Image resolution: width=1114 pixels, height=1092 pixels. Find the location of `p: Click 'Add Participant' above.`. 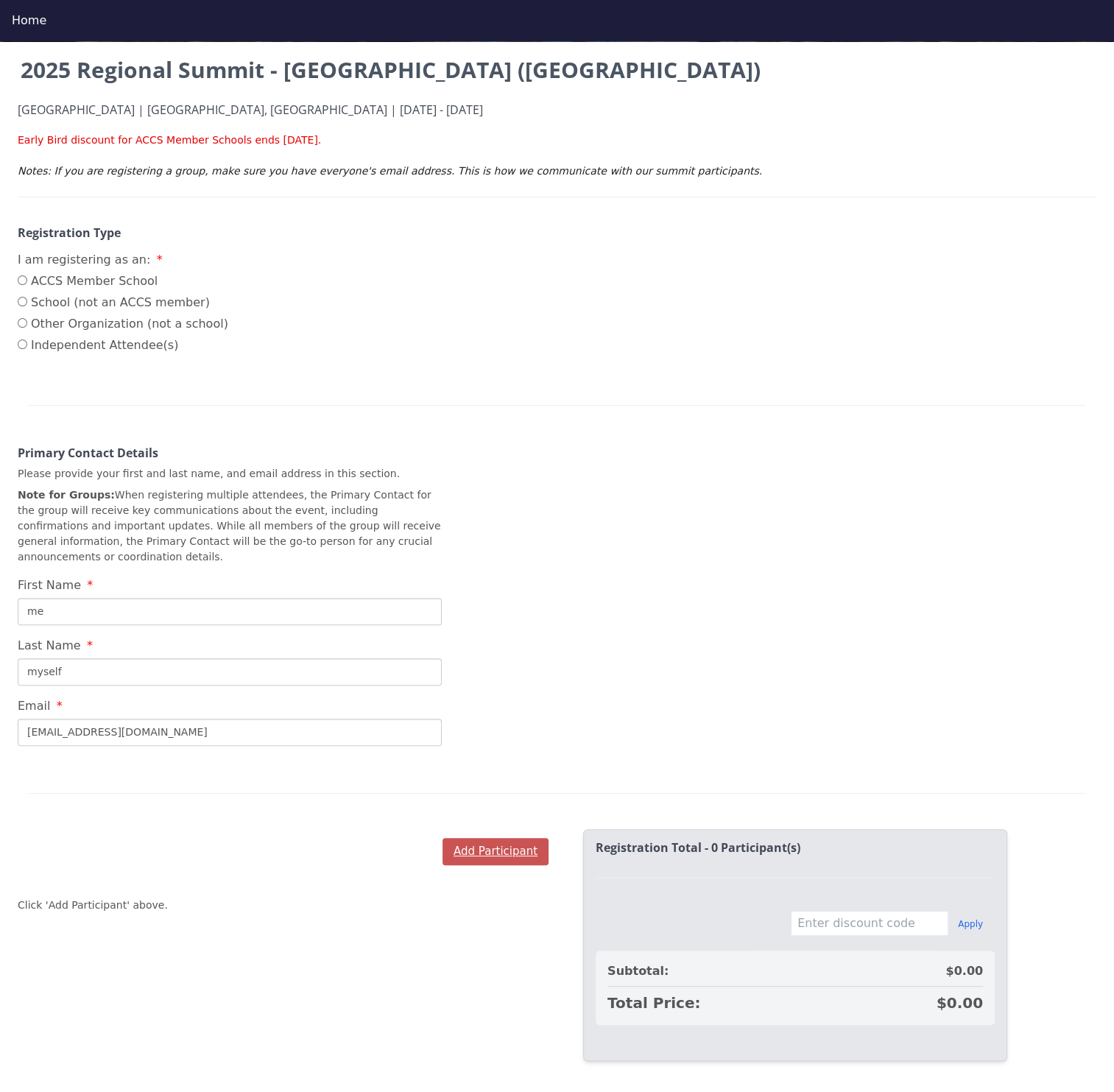

p: Click 'Add Participant' above. is located at coordinates (93, 905).